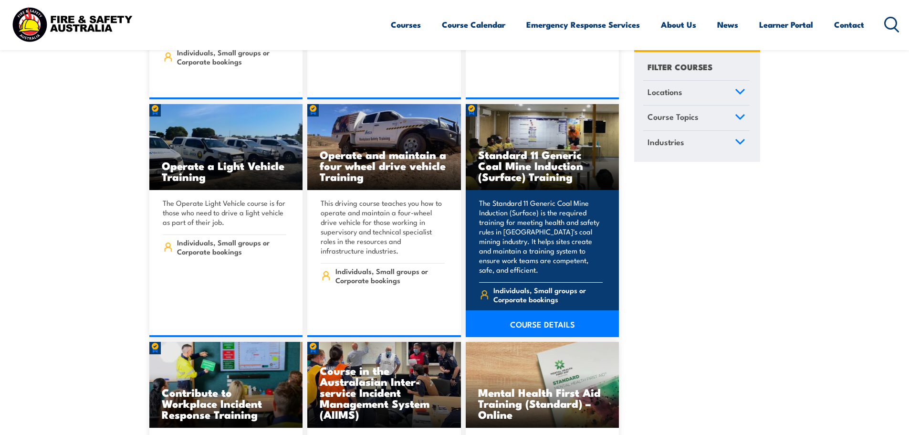  What do you see at coordinates (473, 24) in the screenshot?
I see `a: Course Calendar` at bounding box center [473, 24].